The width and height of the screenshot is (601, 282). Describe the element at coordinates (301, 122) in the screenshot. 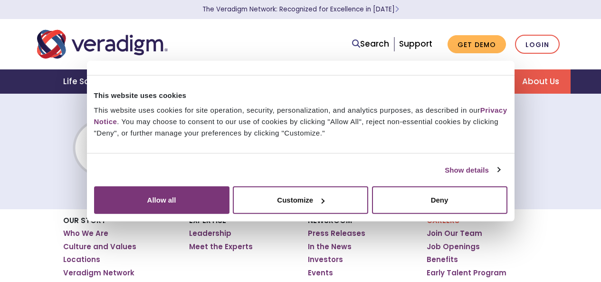

I see `div: This website uses cookies for site operation, security, personalization, and analytics purposes, ...` at that location.